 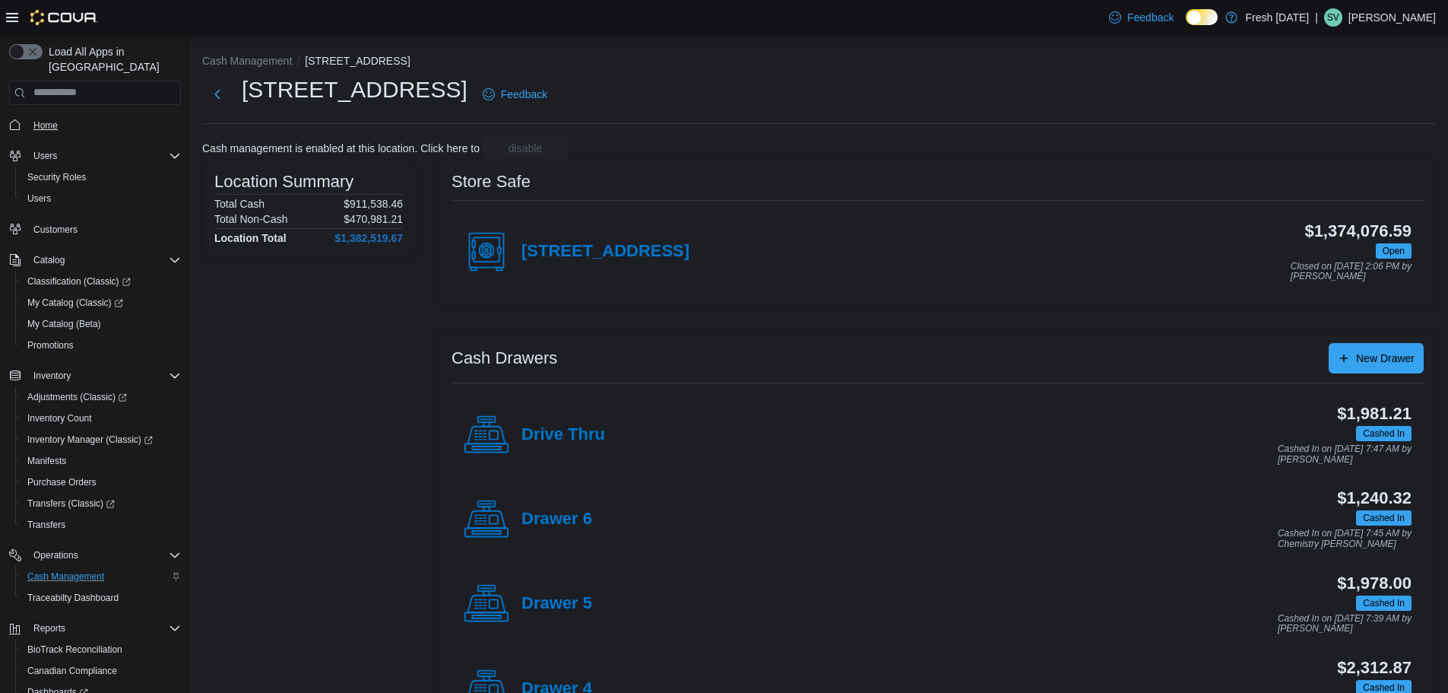 What do you see at coordinates (1202, 17) in the screenshot?
I see `input: Dark Mode` at bounding box center [1202, 17].